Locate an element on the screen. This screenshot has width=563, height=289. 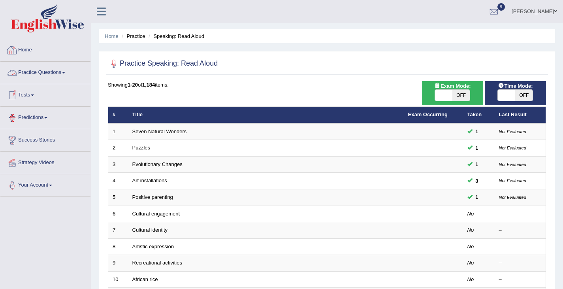
a: Art installations is located at coordinates (150, 180).